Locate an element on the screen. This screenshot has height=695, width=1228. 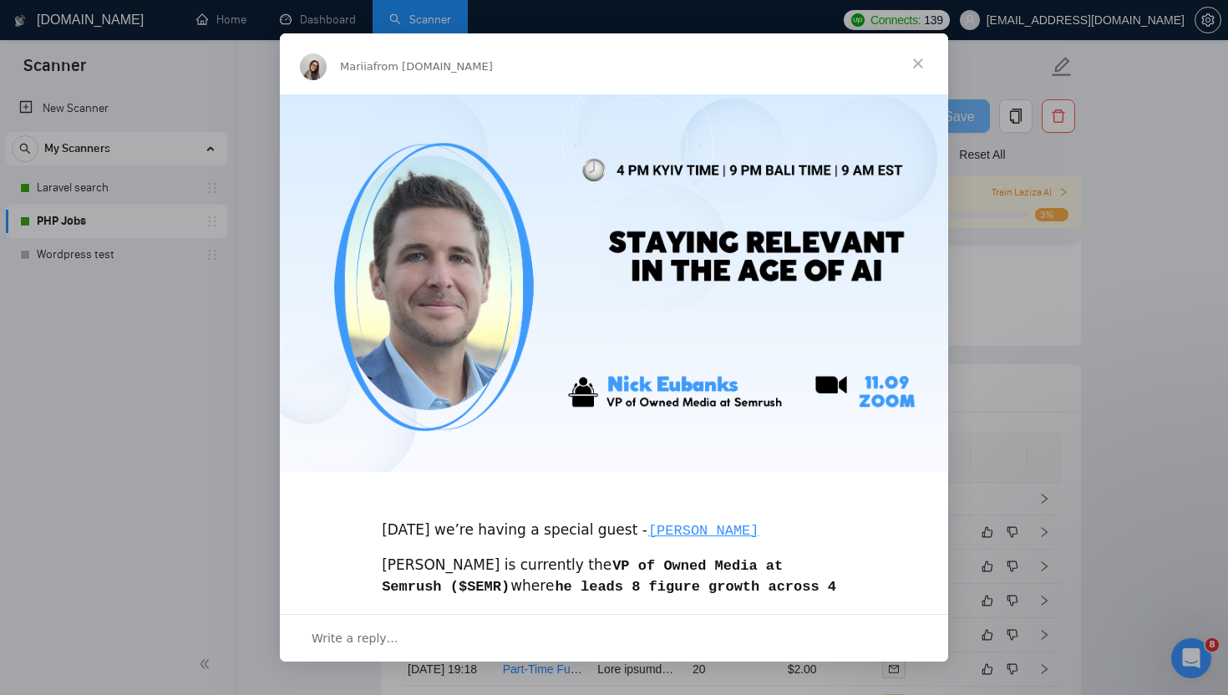
code: he leads 8 figure growth across 4 teams is located at coordinates (609, 597).